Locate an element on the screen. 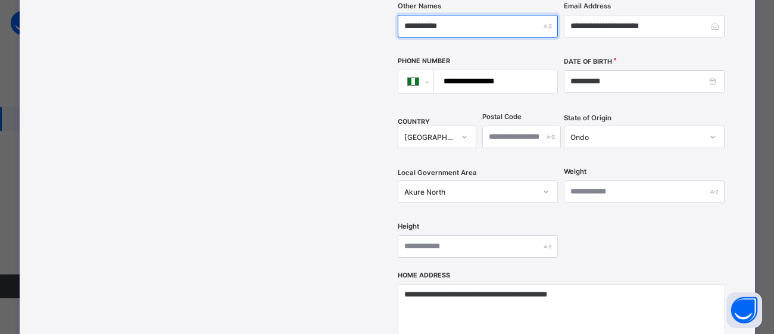 Image resolution: width=774 pixels, height=334 pixels. label: Weight is located at coordinates (575, 172).